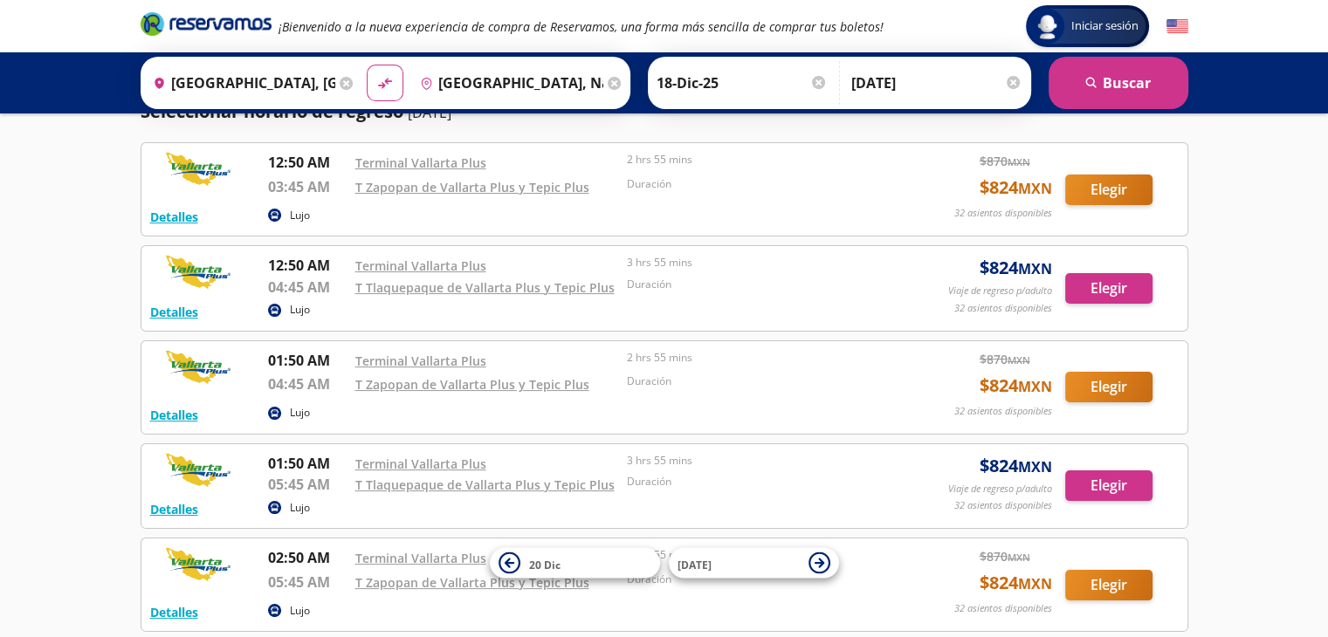 Image resolution: width=1328 pixels, height=637 pixels. Describe the element at coordinates (1104, 26) in the screenshot. I see `span: Iniciar sesión` at that location.